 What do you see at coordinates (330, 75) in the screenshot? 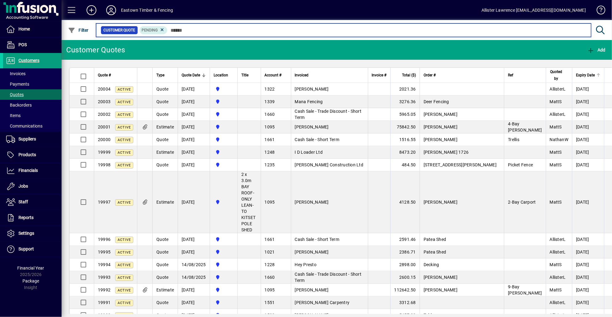
I see `div: Invoiced` at bounding box center [330, 75].